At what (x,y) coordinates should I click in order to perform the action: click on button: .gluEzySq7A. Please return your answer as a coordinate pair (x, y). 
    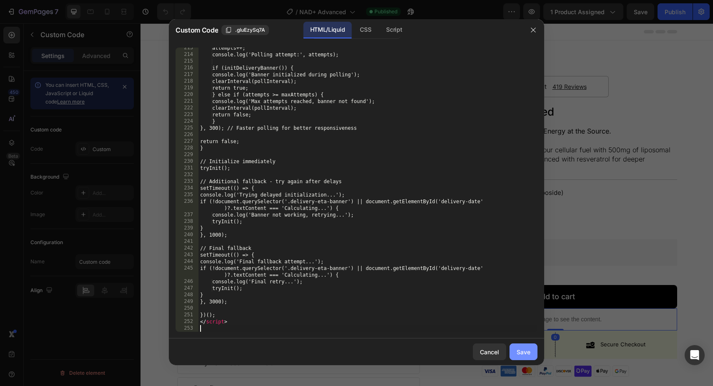
    Looking at the image, I should click on (245, 30).